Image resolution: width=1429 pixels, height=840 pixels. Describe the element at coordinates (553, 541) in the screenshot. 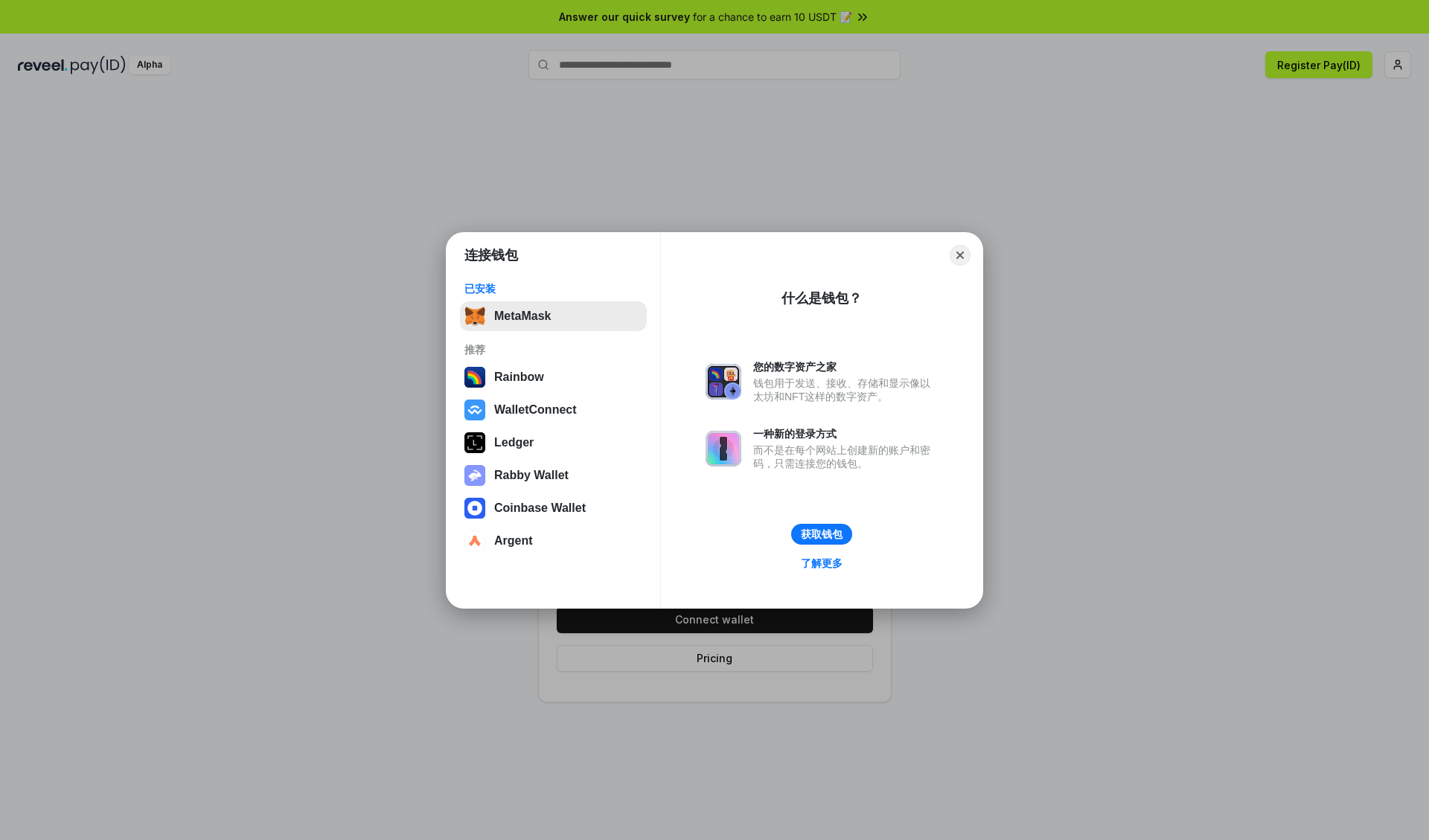

I see `button: Argent` at that location.